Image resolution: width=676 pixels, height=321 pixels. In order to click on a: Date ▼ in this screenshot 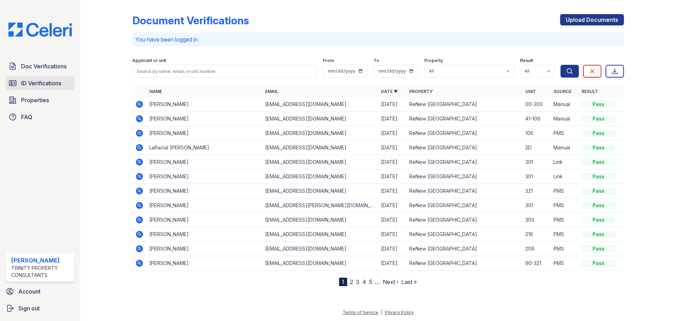, I will do `click(390, 91)`.